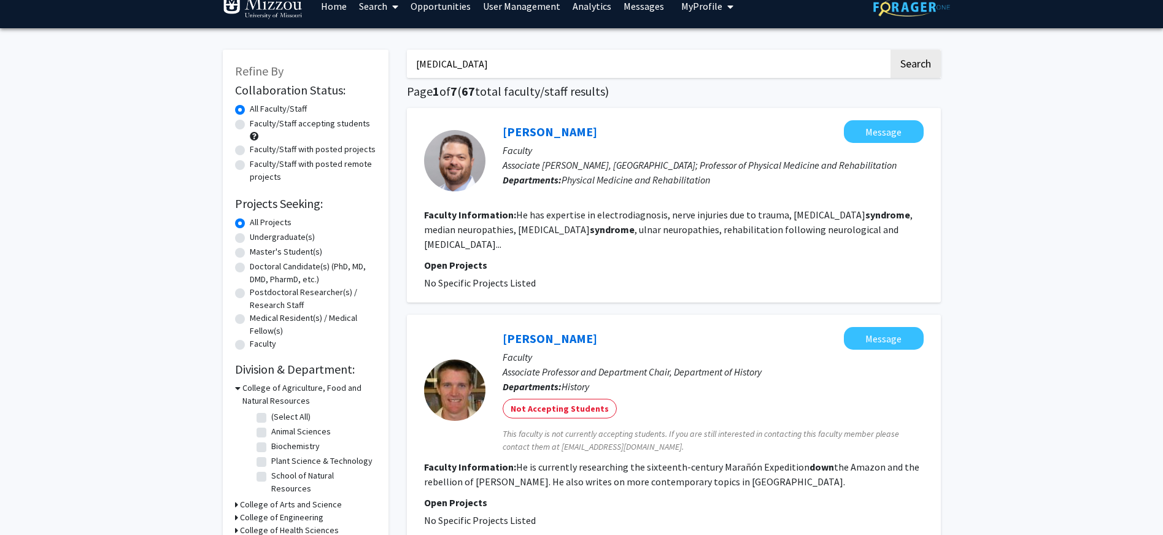  I want to click on span: 7, so click(453, 91).